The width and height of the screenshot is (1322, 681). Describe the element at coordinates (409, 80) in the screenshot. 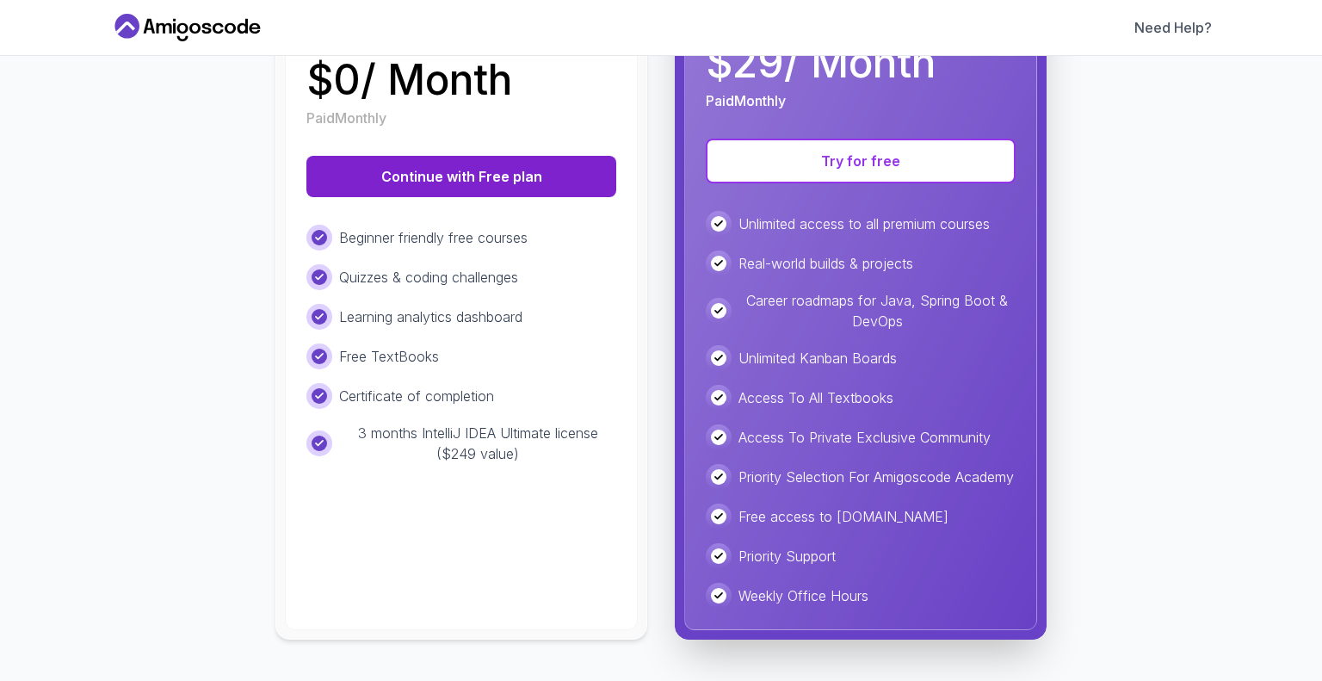

I see `p: $ 0 / Month` at that location.